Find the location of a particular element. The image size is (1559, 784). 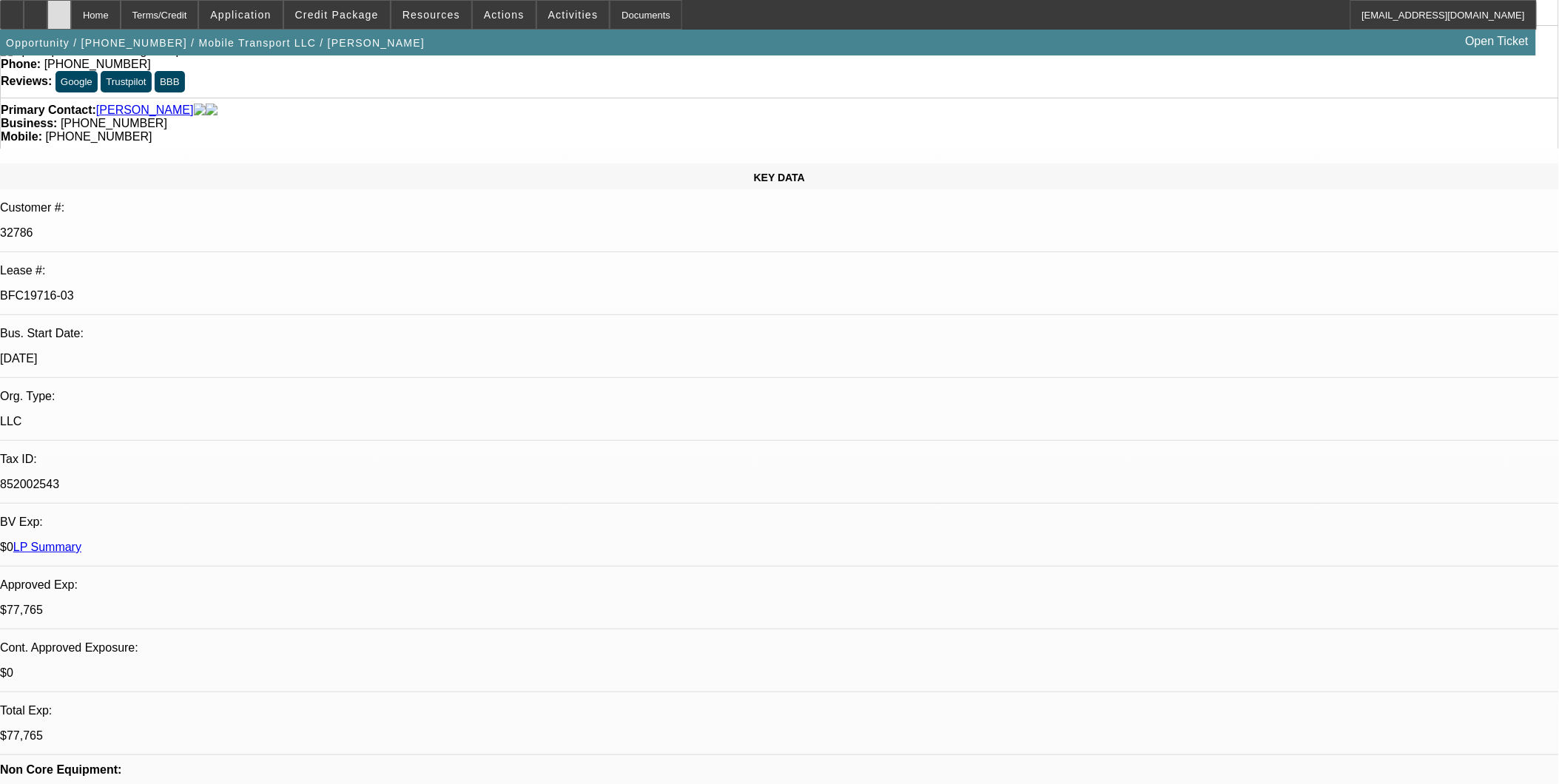

span: Application is located at coordinates (241, 15).